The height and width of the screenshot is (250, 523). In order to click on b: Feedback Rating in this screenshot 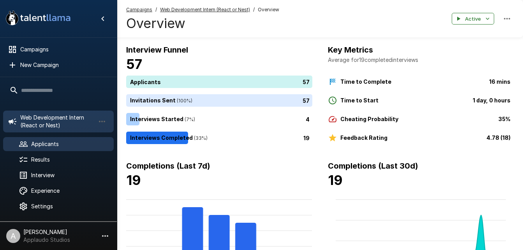, I will do `click(363, 137)`.